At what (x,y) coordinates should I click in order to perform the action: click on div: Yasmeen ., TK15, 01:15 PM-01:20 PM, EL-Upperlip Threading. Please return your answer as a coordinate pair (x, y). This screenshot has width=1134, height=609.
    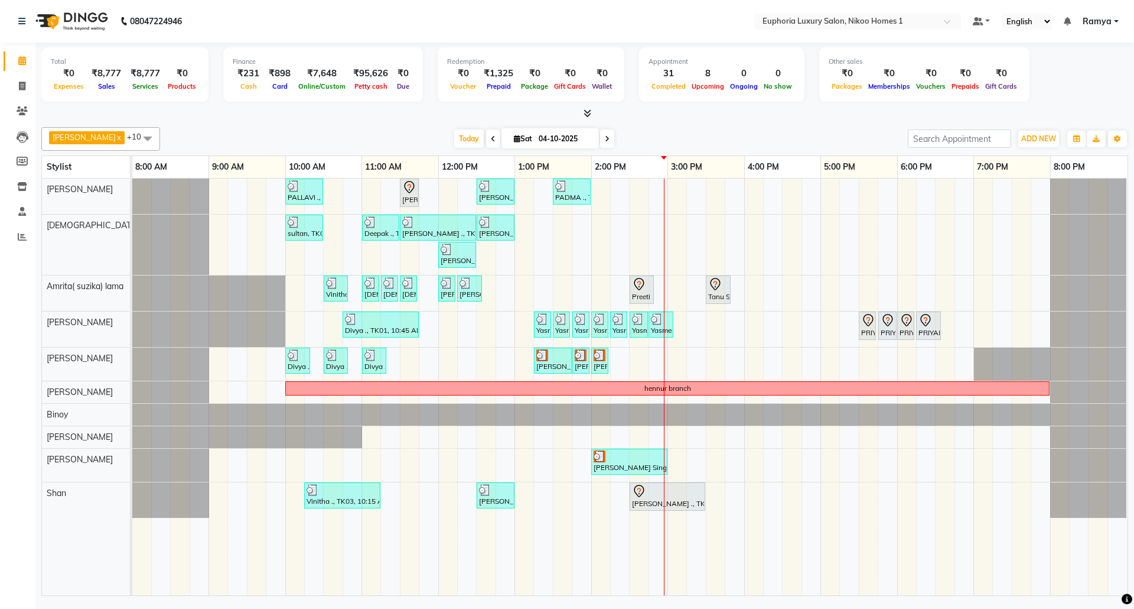
    Looking at the image, I should click on (542, 324).